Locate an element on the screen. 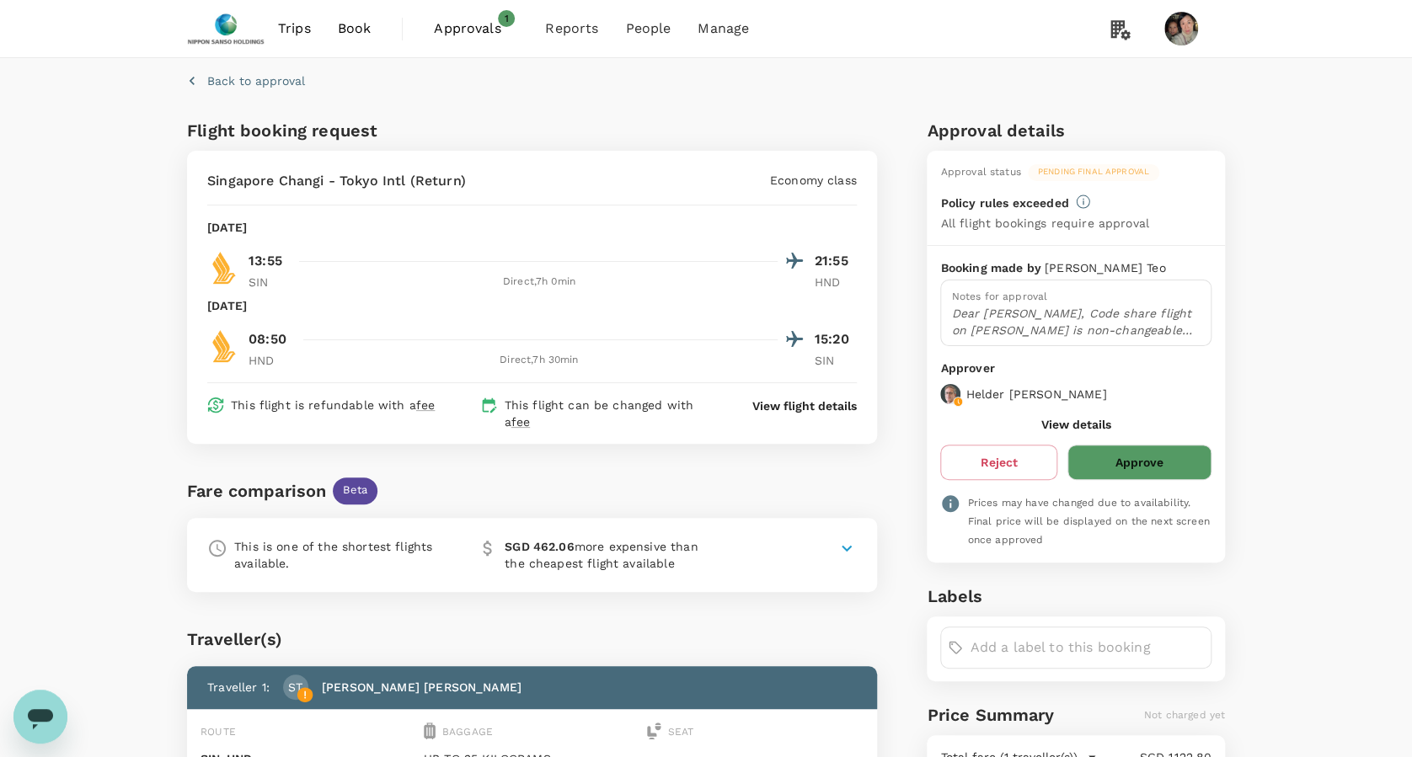 This screenshot has height=757, width=1412. div: Direct , 7h 30min is located at coordinates (539, 360).